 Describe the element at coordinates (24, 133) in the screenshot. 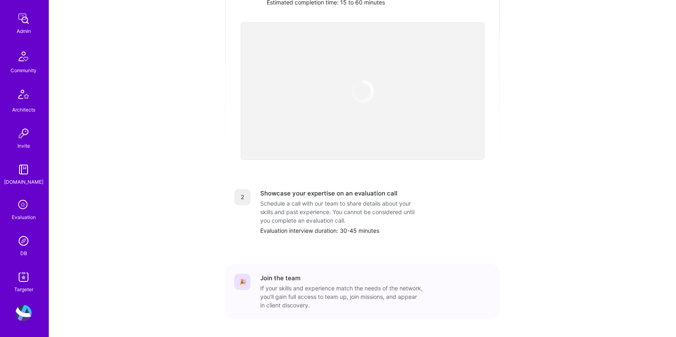

I see `img: Invite` at that location.